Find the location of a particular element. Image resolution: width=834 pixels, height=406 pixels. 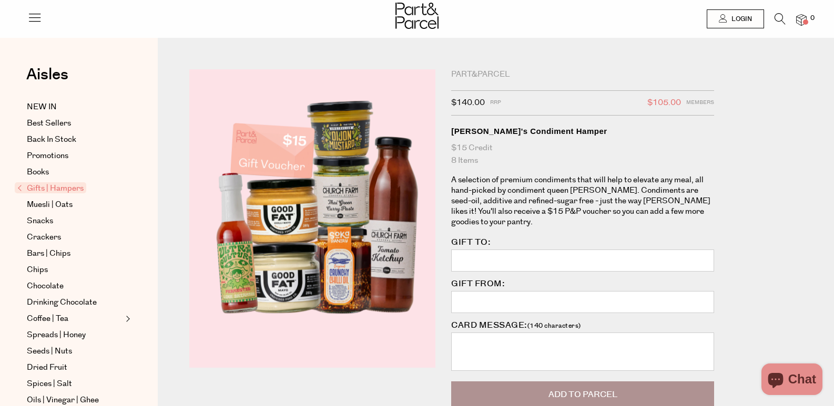

span: Crackers is located at coordinates (44, 238).